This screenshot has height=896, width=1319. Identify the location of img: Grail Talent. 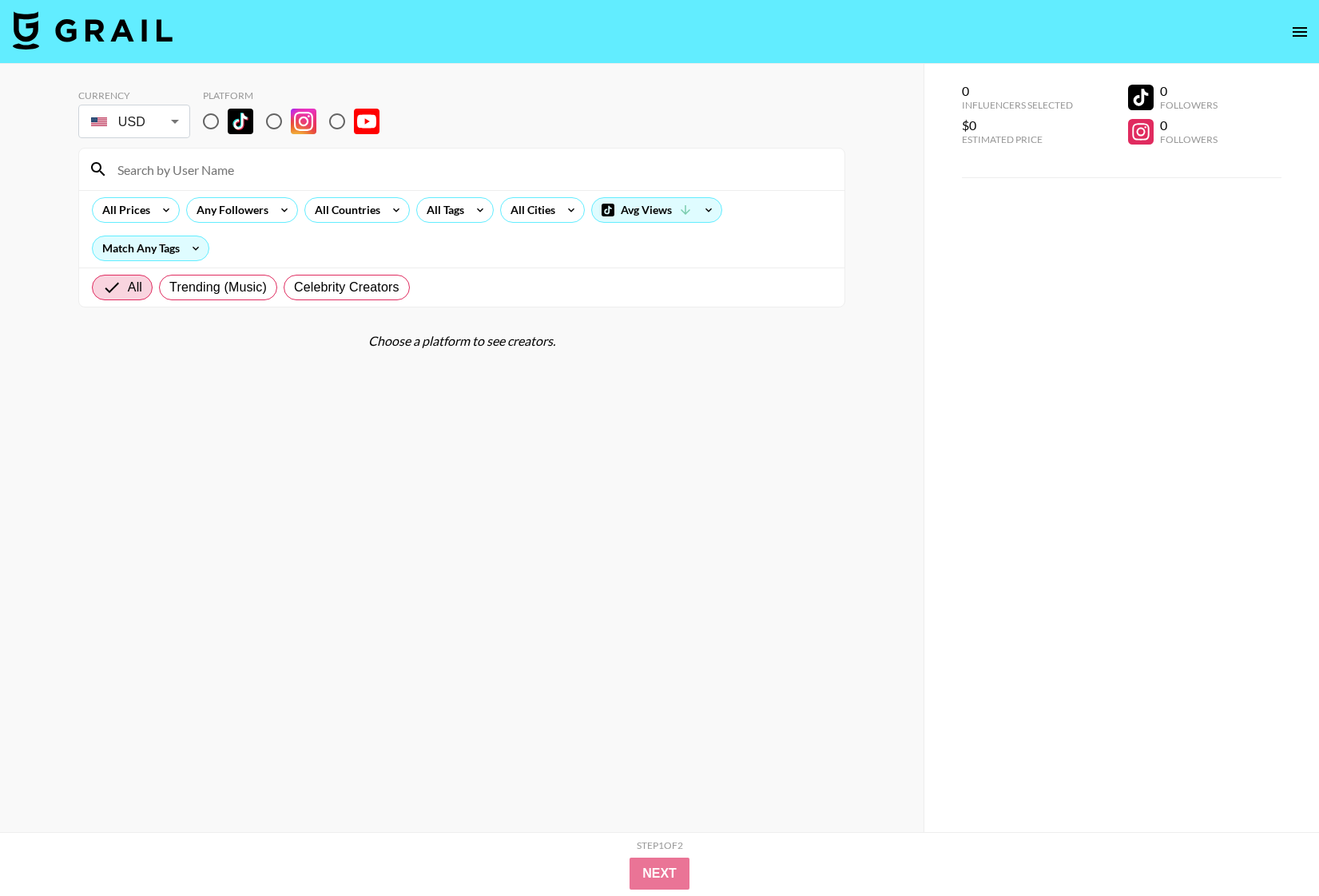
(93, 30).